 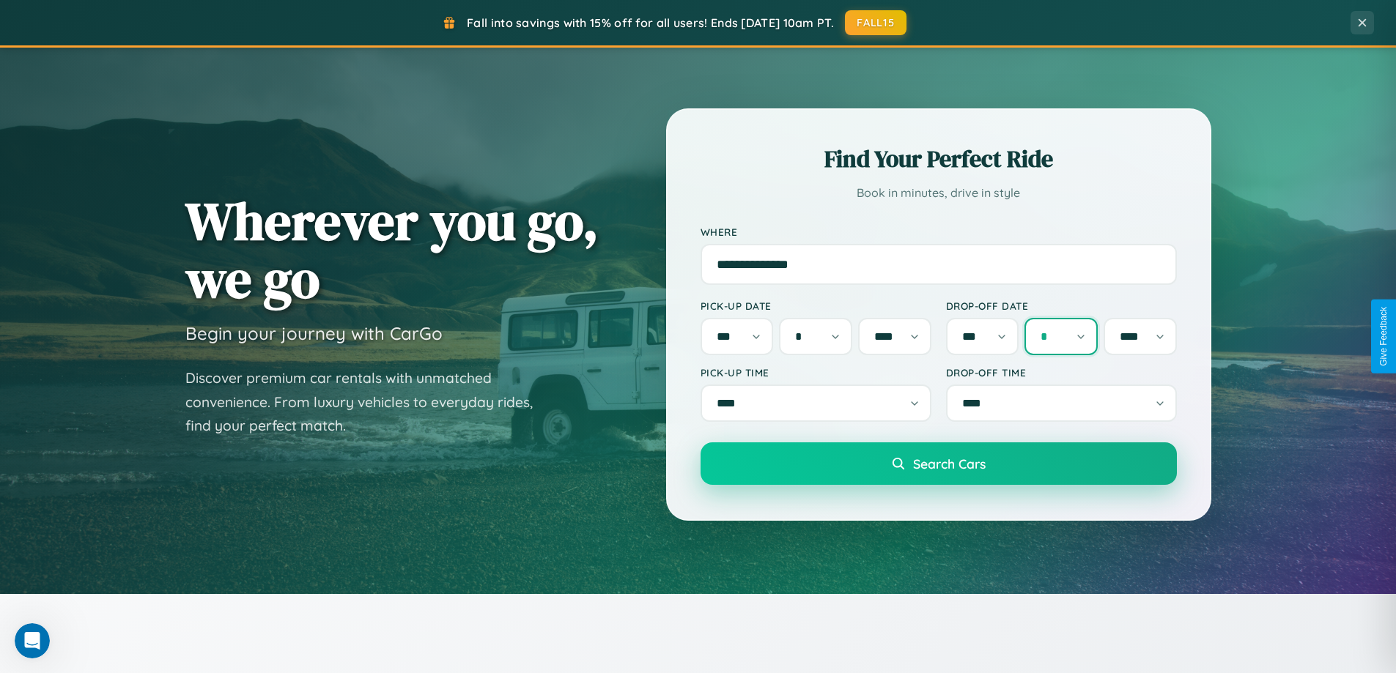 I want to click on button: FALL15, so click(x=876, y=23).